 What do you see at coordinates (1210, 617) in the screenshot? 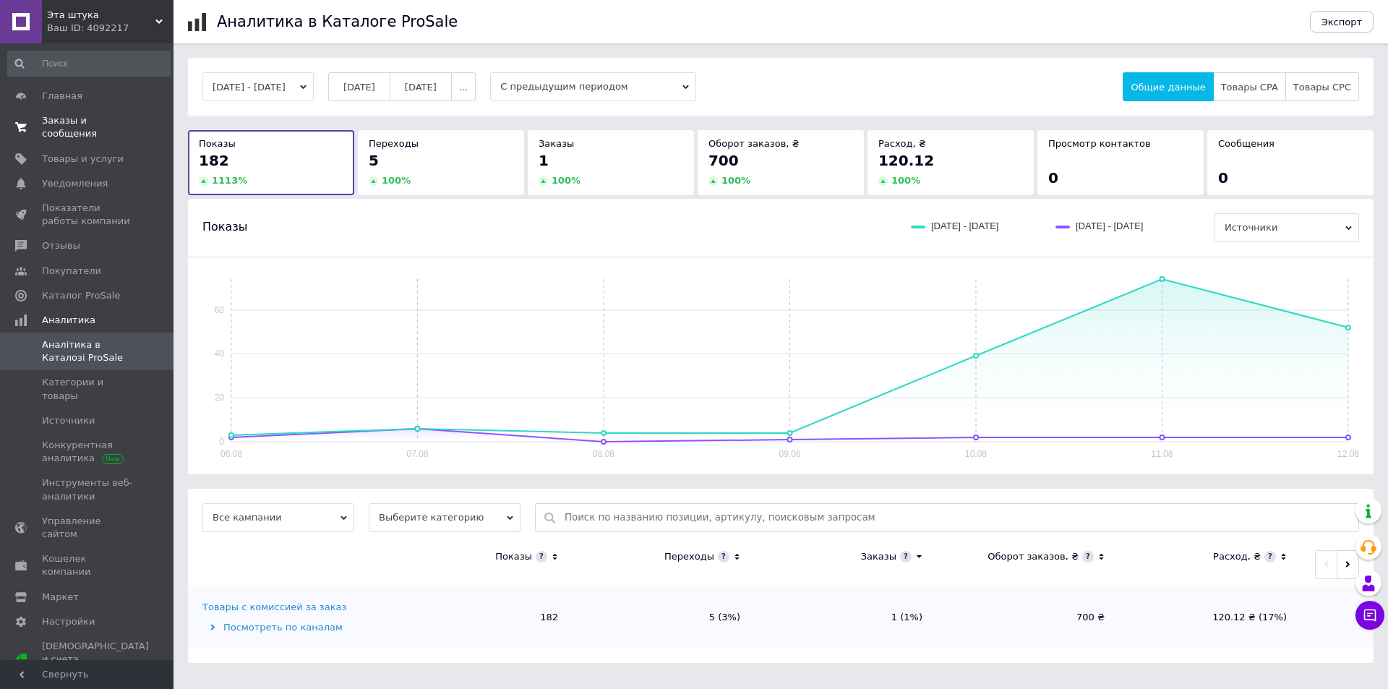
I see `td: 120.12 ₴ (17%)` at bounding box center [1210, 617].